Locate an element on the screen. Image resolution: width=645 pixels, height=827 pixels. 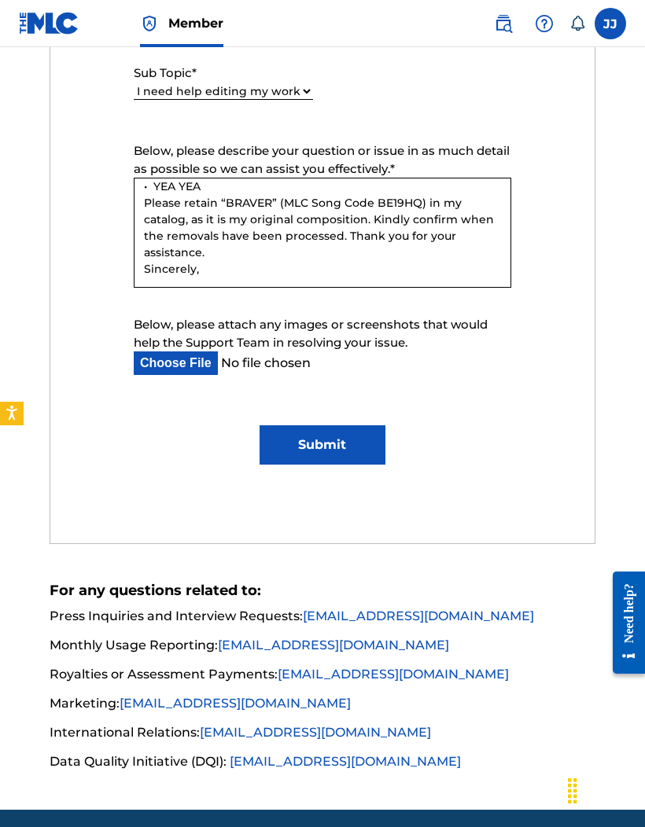
img: search is located at coordinates (503, 24).